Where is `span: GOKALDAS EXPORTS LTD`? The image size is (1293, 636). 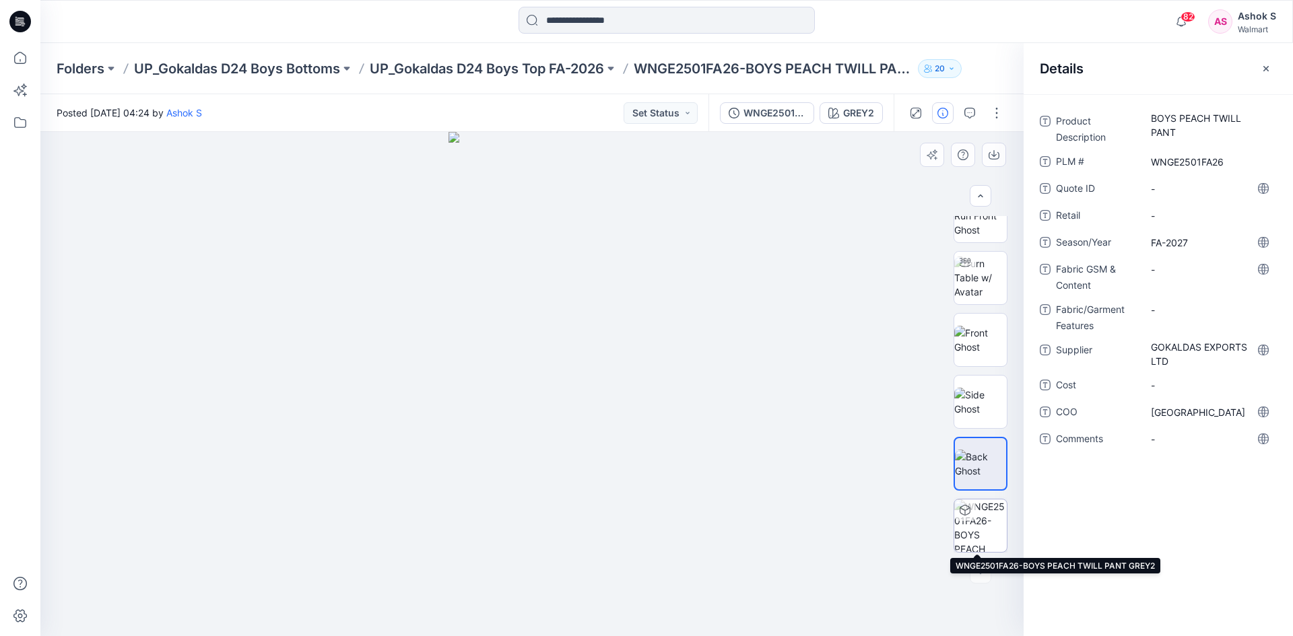 span: GOKALDAS EXPORTS LTD is located at coordinates (1209, 354).